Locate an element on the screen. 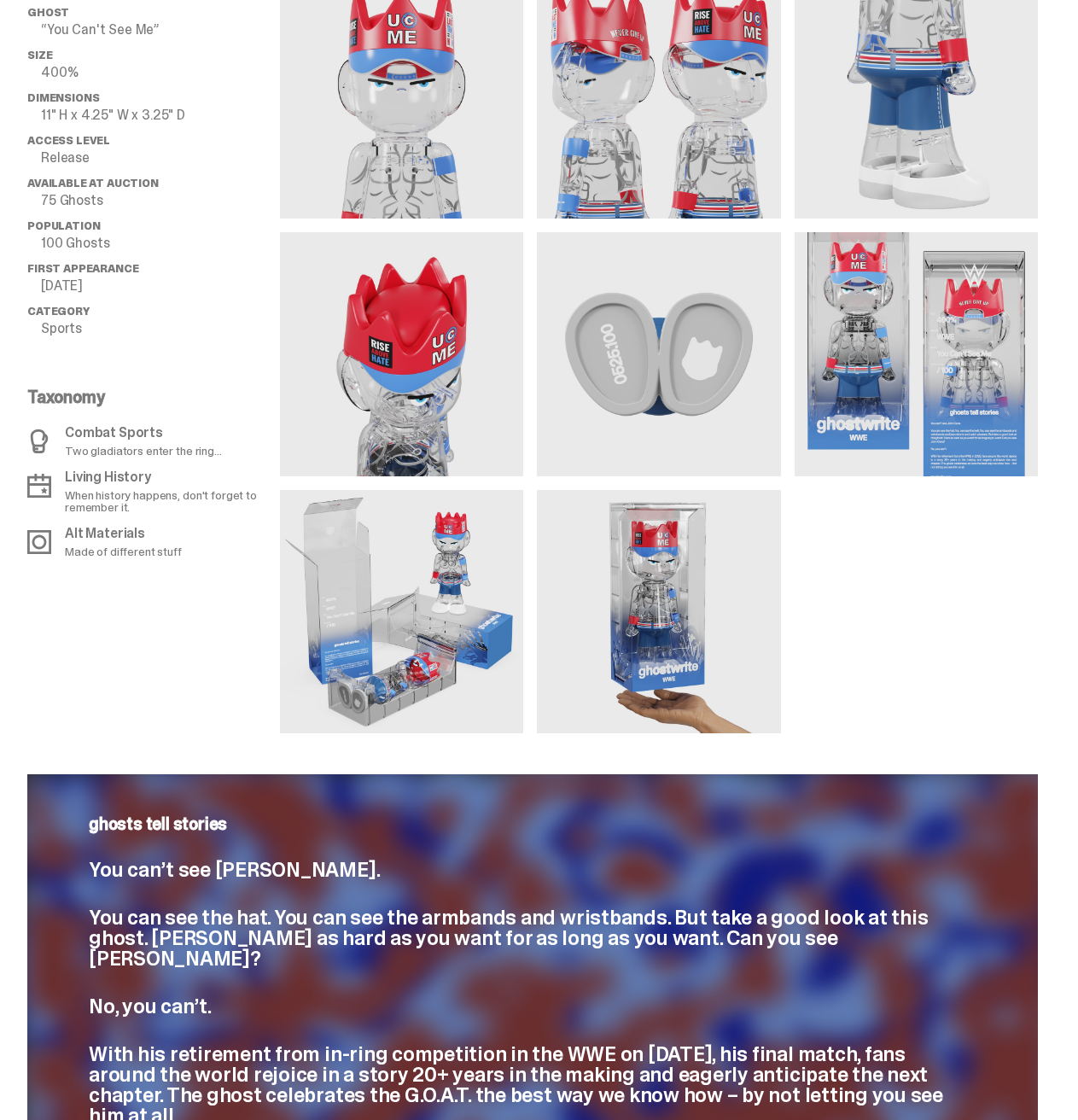 The width and height of the screenshot is (1078, 1120). p: 400% is located at coordinates (161, 72).